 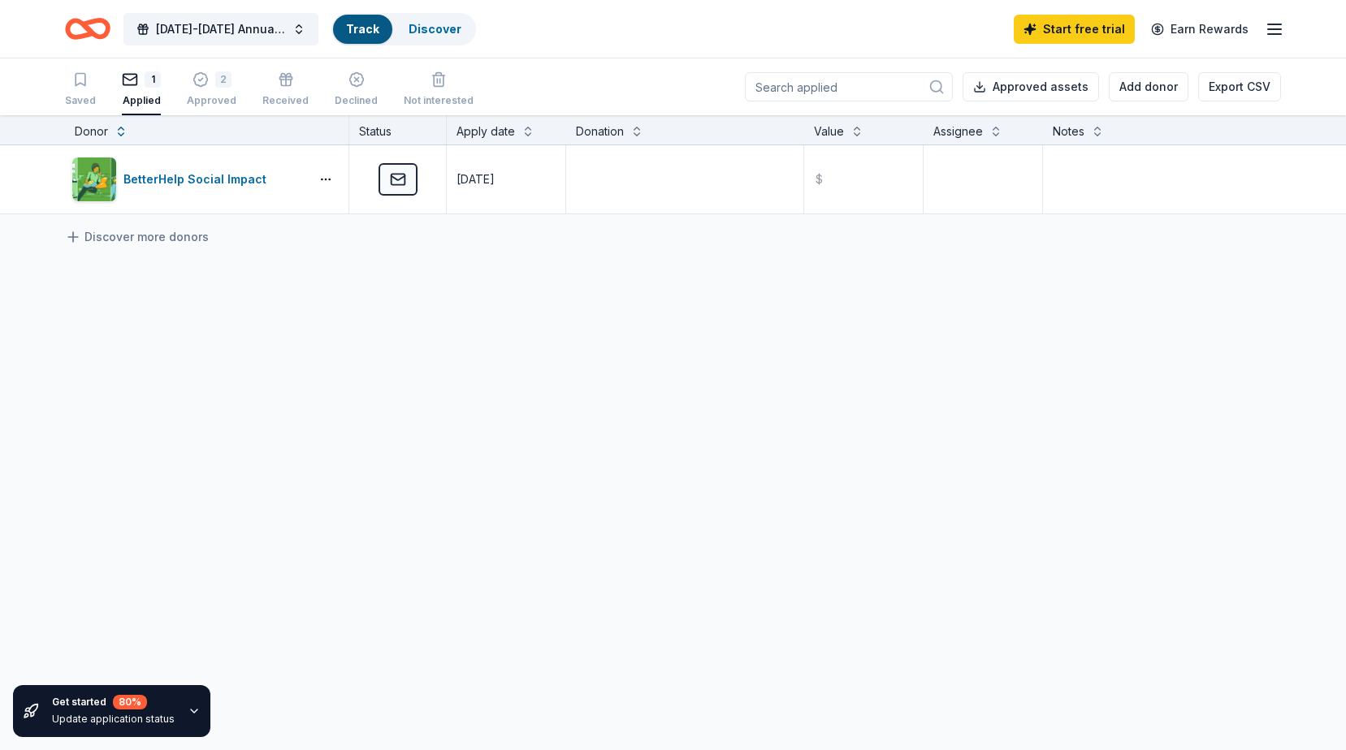 I want to click on div: Notes, so click(x=1068, y=132).